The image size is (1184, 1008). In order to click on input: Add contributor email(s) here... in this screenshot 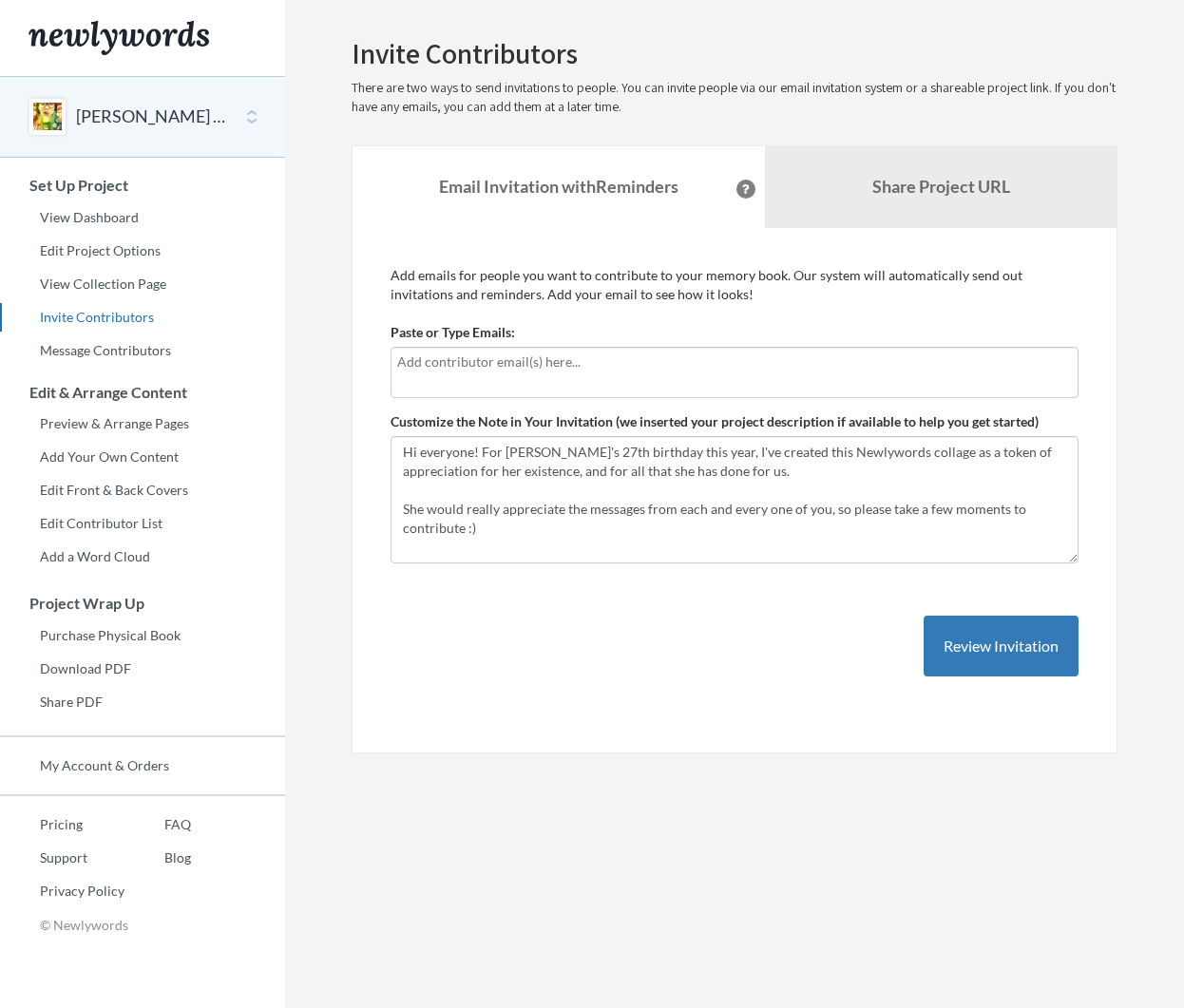, I will do `click(734, 362)`.